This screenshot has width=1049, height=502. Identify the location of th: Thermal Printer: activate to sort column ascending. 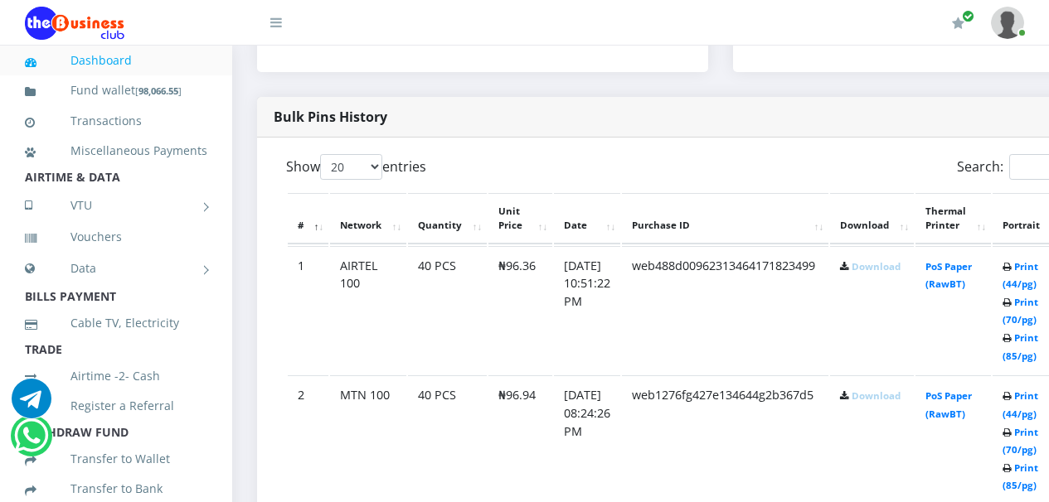
(953, 219).